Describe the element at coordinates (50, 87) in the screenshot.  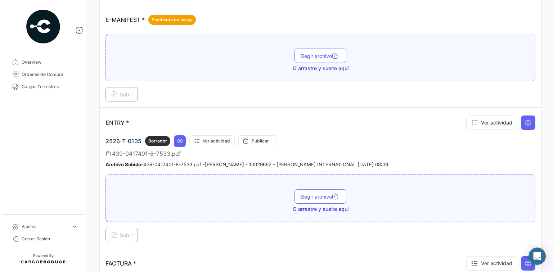
I see `span: Cargas Terrestres` at that location.